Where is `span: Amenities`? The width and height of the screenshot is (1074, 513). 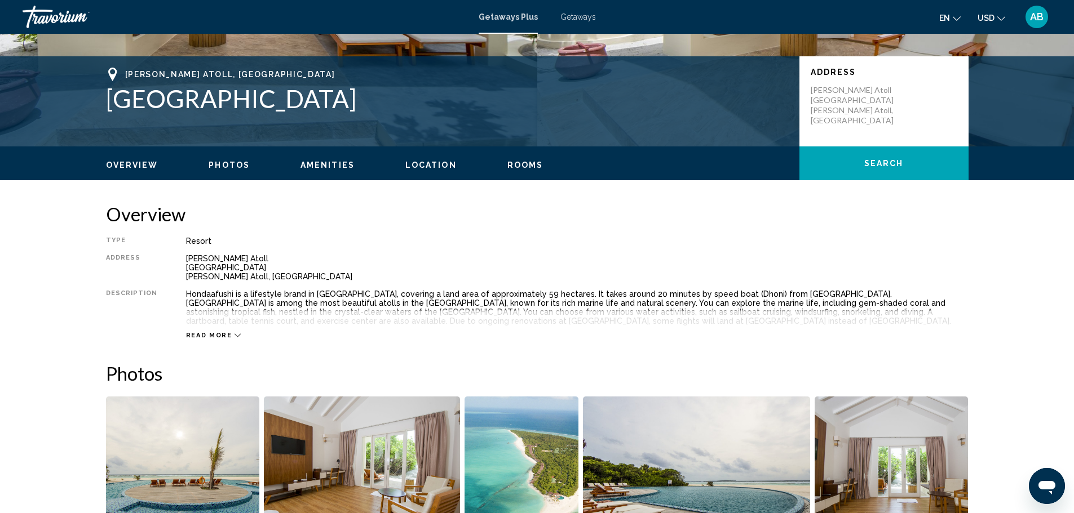
span: Amenities is located at coordinates (327, 165).